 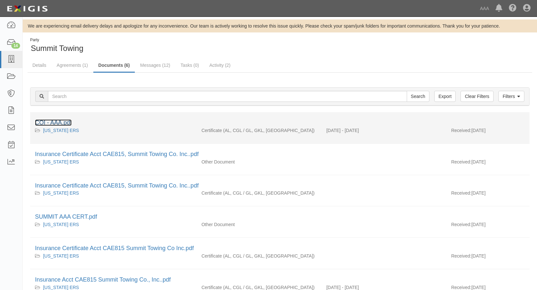 I want to click on a: Filters, so click(x=512, y=96).